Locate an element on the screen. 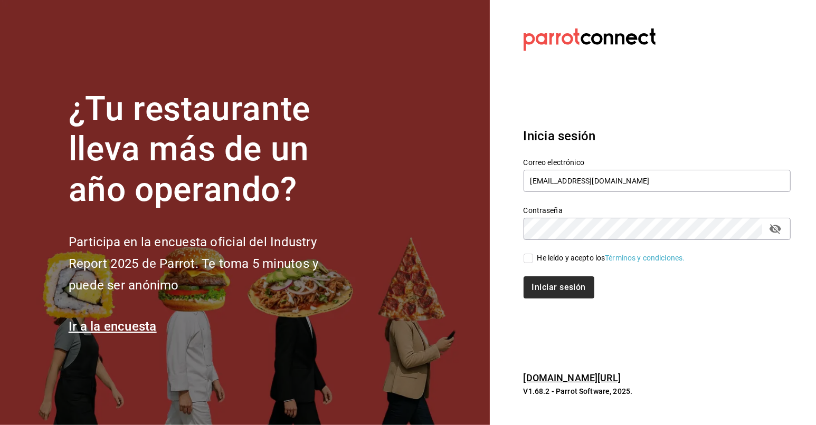  input: Ingresa tu correo electrónico is located at coordinates (657, 181).